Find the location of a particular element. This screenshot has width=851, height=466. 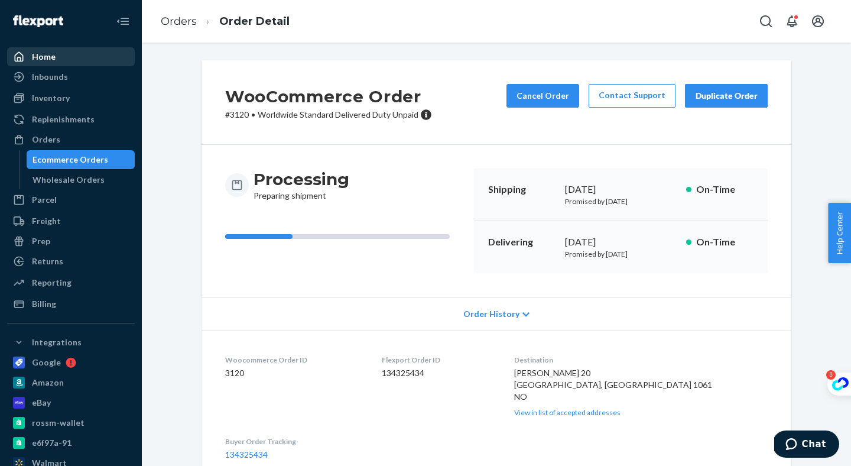

dt: Destination is located at coordinates (641, 359).